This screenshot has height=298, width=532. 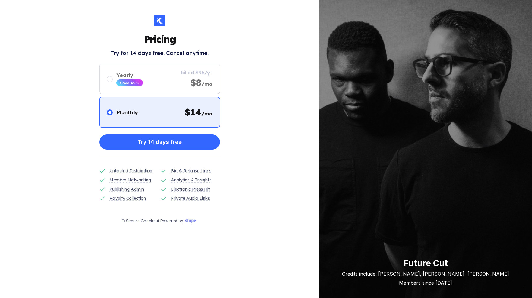 What do you see at coordinates (130, 180) in the screenshot?
I see `div: Member Networking` at bounding box center [130, 180].